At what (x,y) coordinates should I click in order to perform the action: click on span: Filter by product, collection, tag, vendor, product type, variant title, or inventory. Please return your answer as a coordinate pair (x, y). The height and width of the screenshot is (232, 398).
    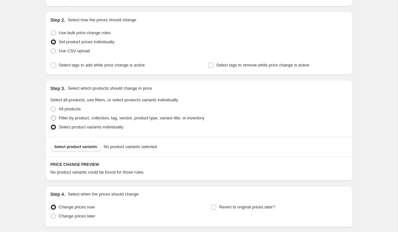
    Looking at the image, I should click on (132, 118).